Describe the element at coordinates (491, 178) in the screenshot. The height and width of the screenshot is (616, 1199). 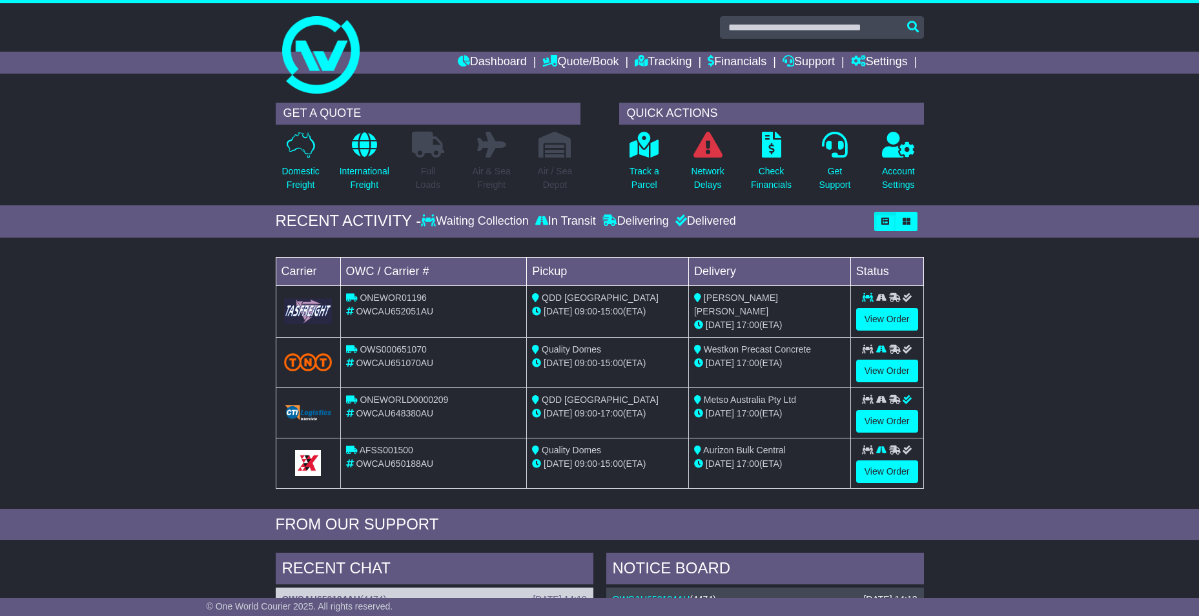
I see `p: Air & Sea Freight` at that location.